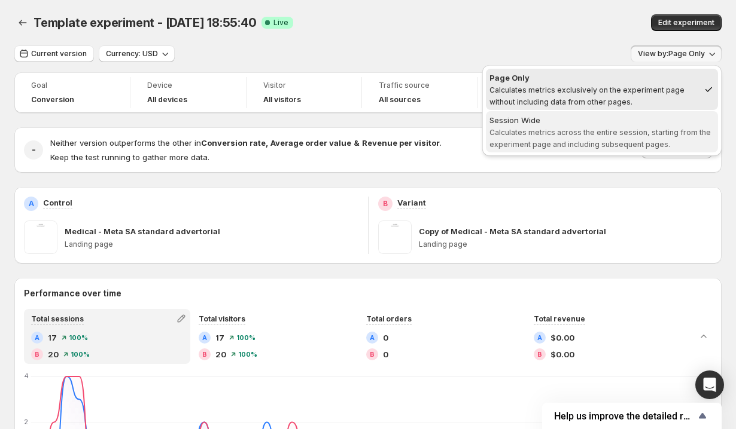 The width and height of the screenshot is (736, 429). What do you see at coordinates (304, 93) in the screenshot?
I see `a: VisitorAll visitors` at bounding box center [304, 93].